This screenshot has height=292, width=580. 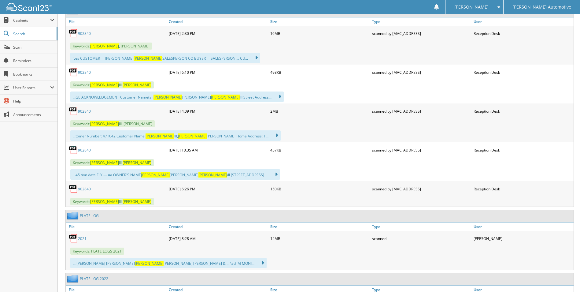 I want to click on div: Chat Widget, so click(x=565, y=277).